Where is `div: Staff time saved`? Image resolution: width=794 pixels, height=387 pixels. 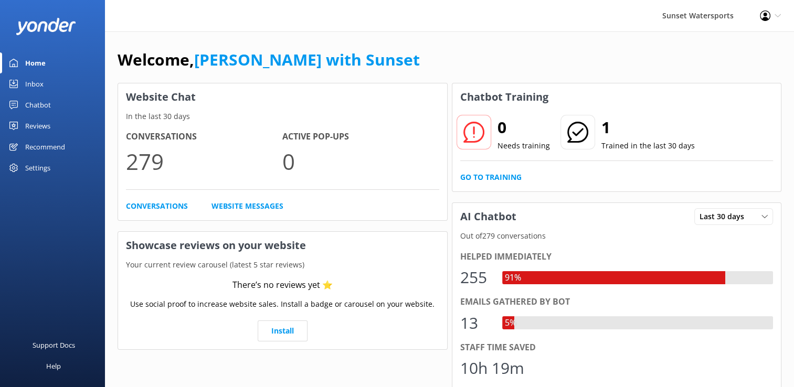
div: Staff time saved is located at coordinates (616, 348).